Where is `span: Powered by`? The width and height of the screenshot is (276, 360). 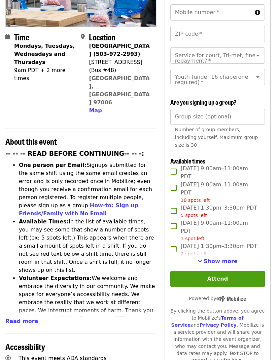
span: Powered by is located at coordinates (217, 298).